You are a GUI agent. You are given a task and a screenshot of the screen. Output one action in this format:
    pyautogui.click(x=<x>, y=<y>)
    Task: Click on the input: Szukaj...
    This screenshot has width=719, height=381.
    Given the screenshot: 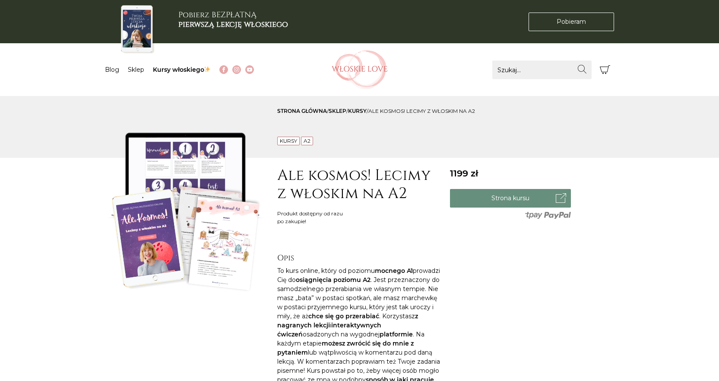 What is the action you would take?
    pyautogui.click(x=542, y=70)
    